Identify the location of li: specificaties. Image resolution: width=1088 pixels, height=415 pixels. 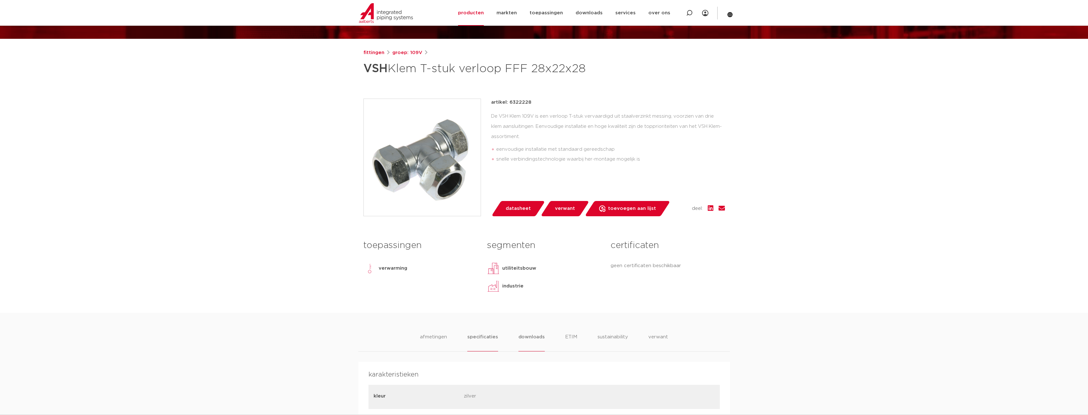
(483, 342).